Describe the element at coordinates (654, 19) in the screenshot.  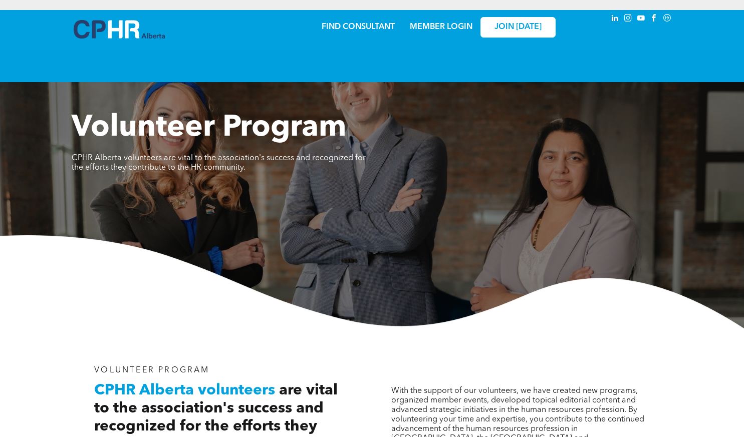
I see `a: facebook` at that location.